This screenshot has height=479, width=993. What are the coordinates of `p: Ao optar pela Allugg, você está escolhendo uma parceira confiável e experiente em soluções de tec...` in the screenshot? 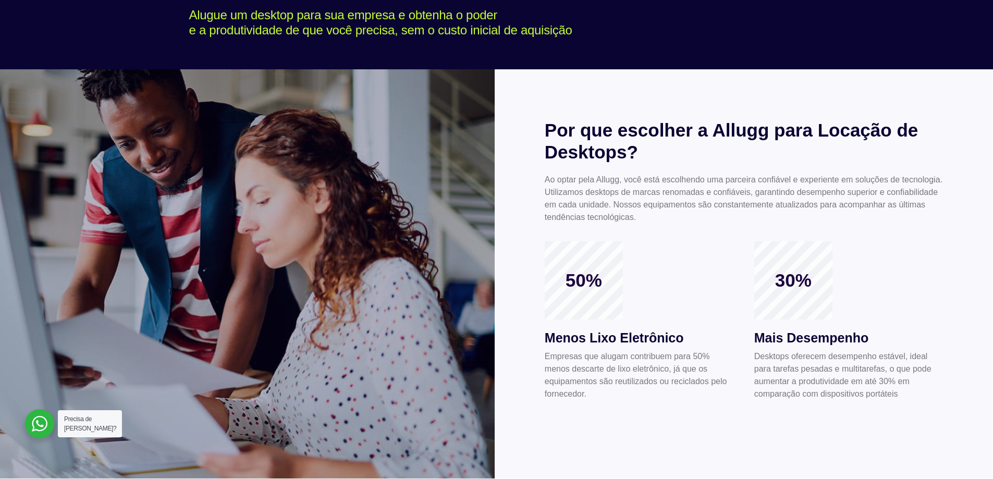 It's located at (744, 199).